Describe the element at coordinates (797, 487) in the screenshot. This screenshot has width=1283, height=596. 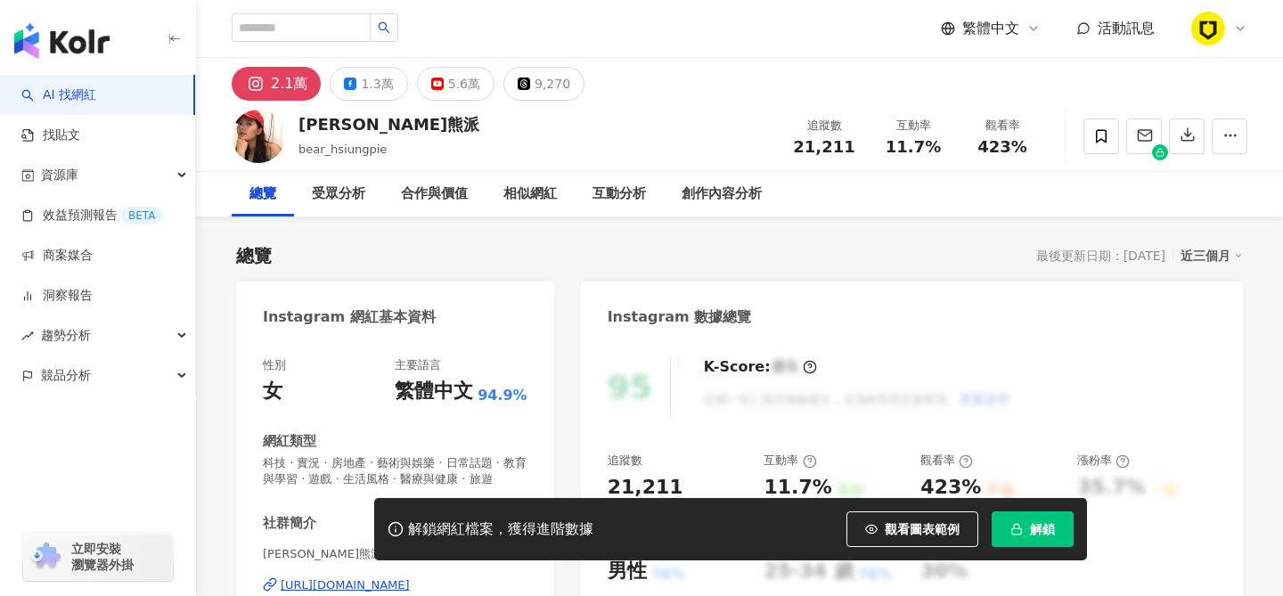
I see `div: 11.7%` at that location.